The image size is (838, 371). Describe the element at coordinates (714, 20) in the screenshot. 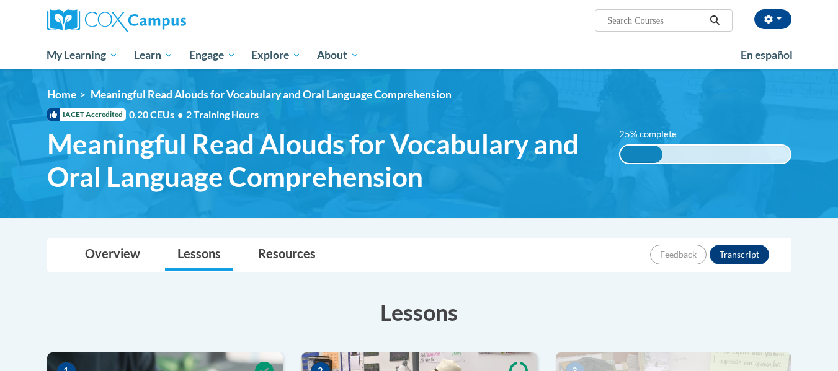

I see `button: Search` at that location.